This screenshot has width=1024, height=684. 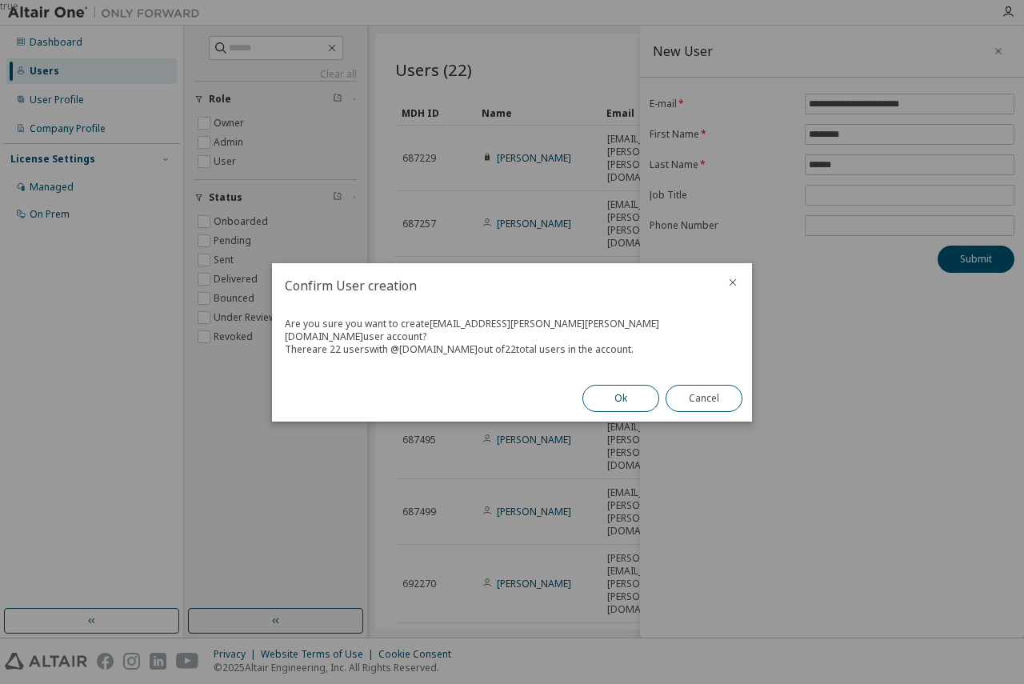 I want to click on h2: Confirm User creation, so click(x=493, y=285).